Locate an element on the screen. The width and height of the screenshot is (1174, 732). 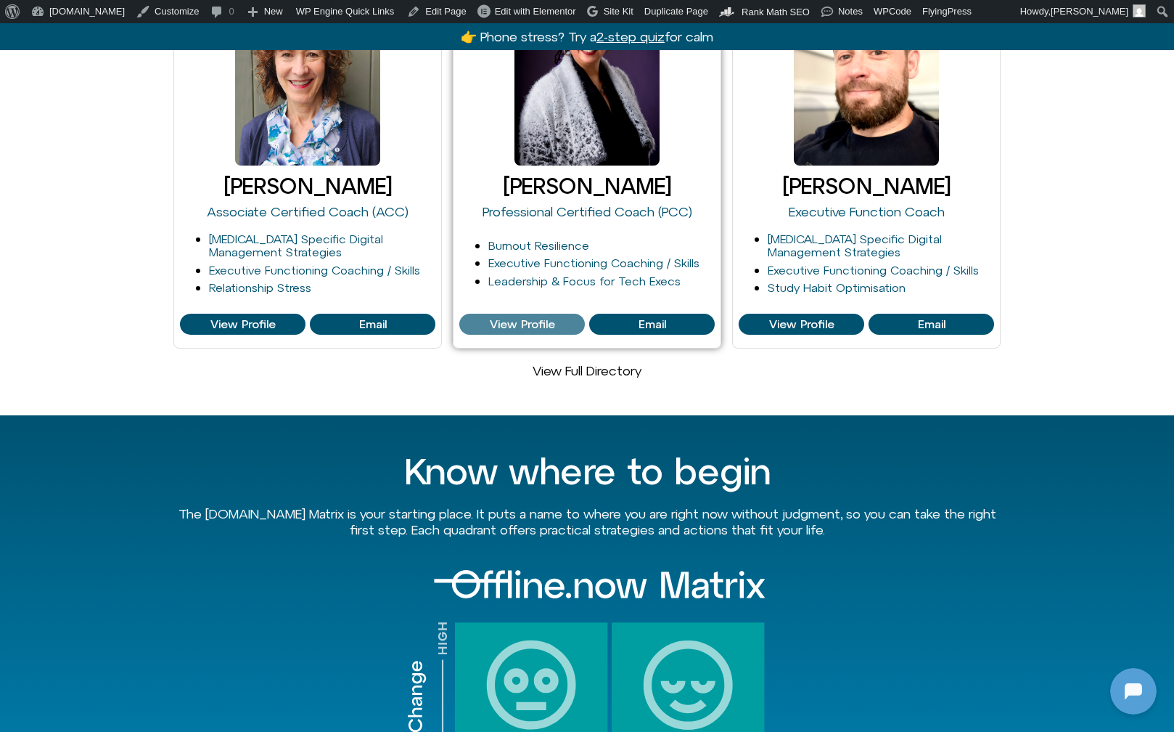
a: Executive Function Coach is located at coordinates (866, 211).